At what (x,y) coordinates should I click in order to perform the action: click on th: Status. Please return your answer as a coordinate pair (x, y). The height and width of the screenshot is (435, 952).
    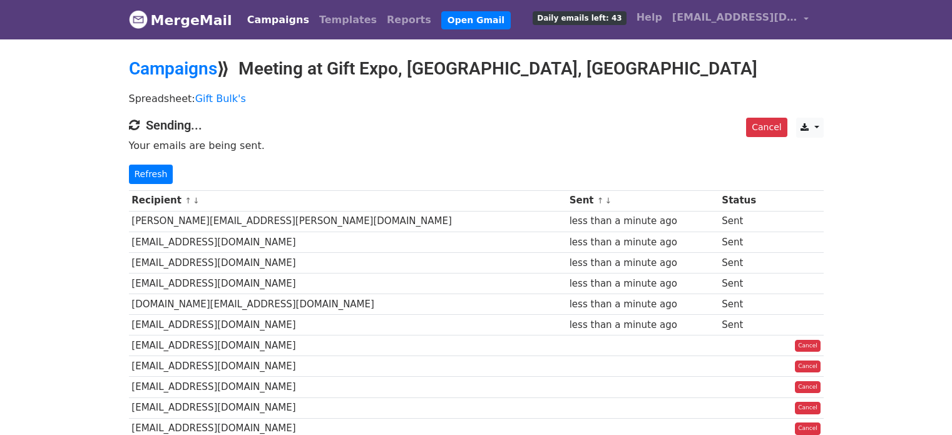
    Looking at the image, I should click on (746, 200).